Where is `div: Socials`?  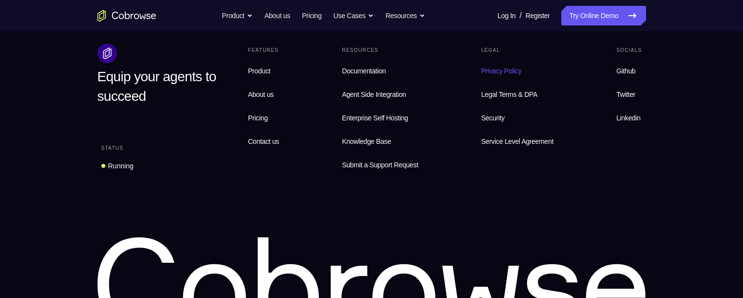
div: Socials is located at coordinates (629, 50).